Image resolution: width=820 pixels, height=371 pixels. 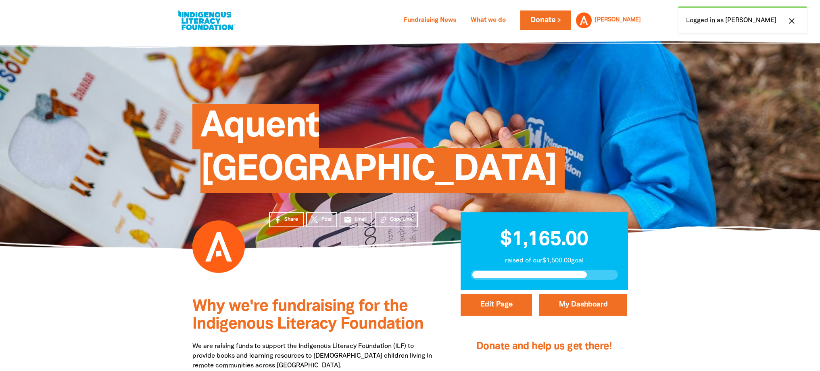 What do you see at coordinates (791, 21) in the screenshot?
I see `button: close` at bounding box center [791, 21].